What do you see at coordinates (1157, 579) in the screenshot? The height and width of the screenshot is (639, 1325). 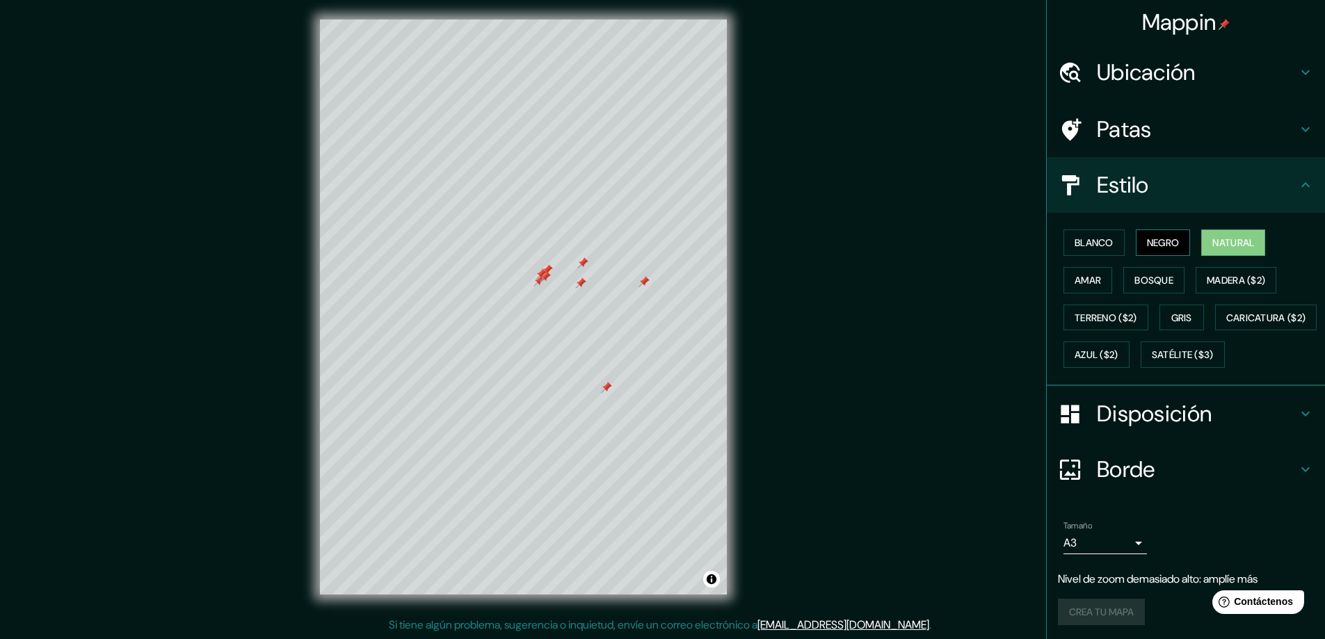 I see `font: Nivel de zoom demasiado alto: amplíe más` at bounding box center [1157, 579].